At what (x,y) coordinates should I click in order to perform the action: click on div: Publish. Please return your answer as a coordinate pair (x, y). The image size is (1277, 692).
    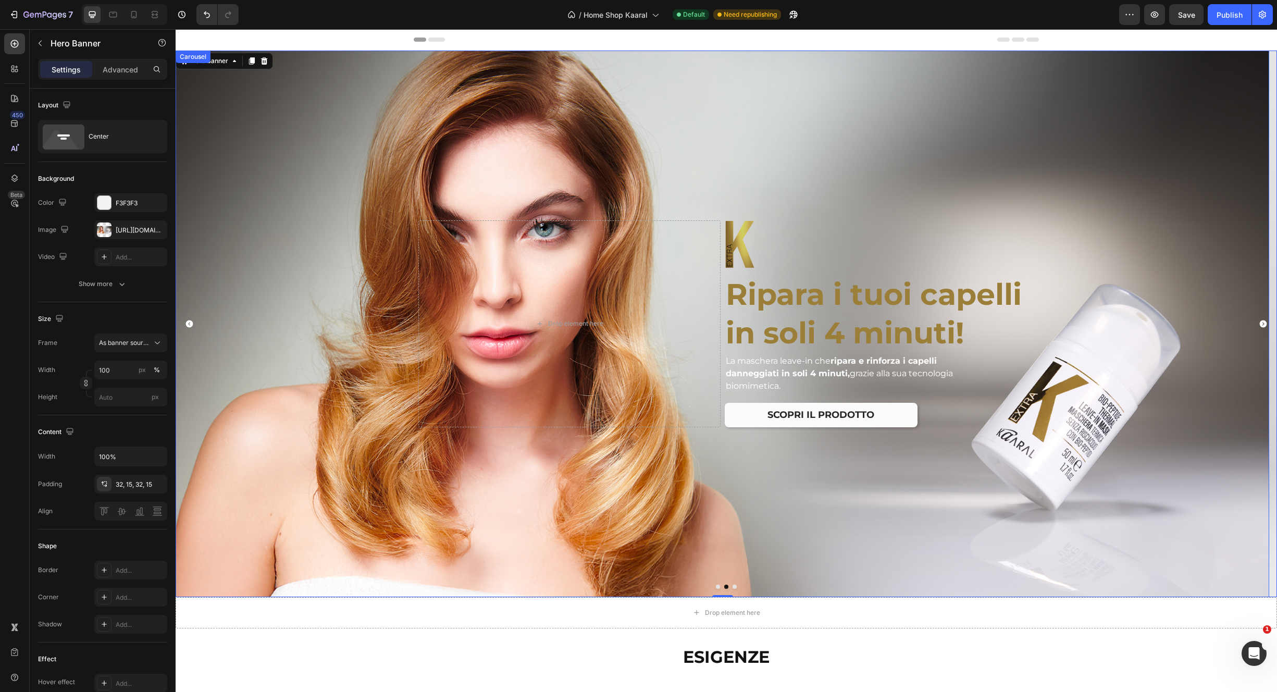
    Looking at the image, I should click on (1230, 15).